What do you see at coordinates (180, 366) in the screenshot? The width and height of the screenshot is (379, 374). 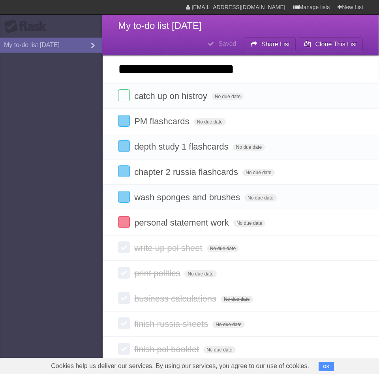 I see `span: Cookies help us deliver our services. By using our services, you agree to our use of cookies.` at bounding box center [180, 366].